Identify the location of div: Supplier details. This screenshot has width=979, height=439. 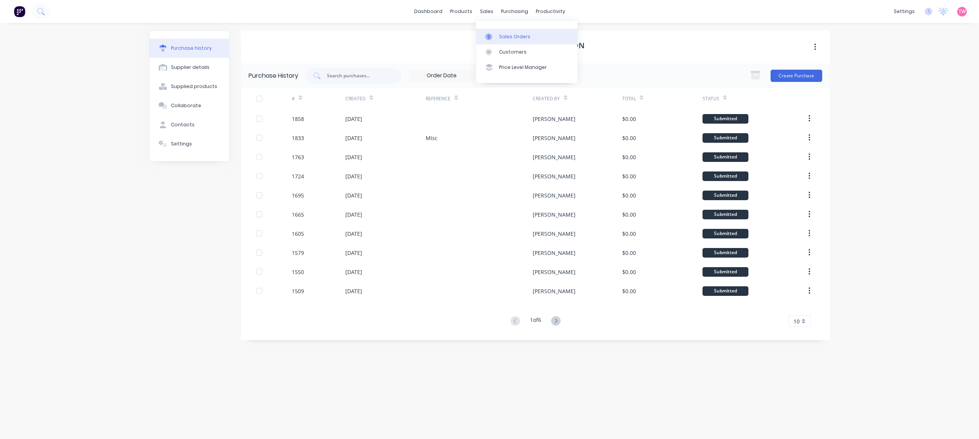
(190, 67).